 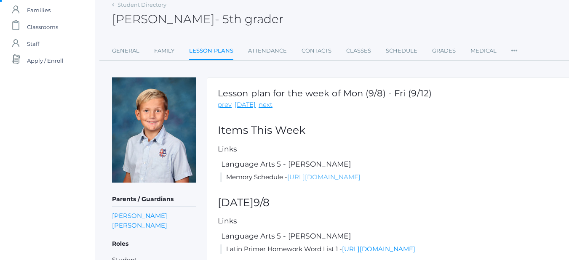 I want to click on a: General, so click(x=125, y=51).